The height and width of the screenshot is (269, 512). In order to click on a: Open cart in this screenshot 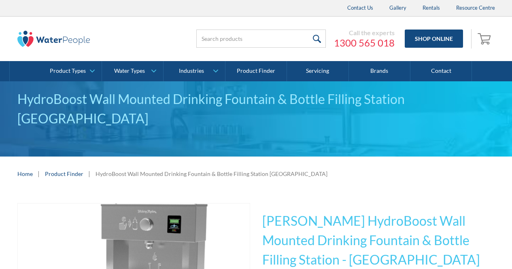, I will do `click(485, 39)`.